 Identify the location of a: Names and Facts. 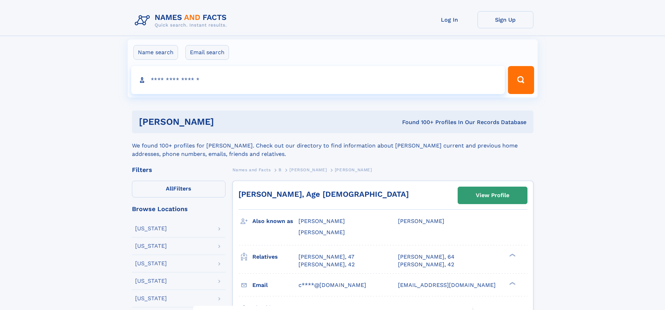
(252, 169).